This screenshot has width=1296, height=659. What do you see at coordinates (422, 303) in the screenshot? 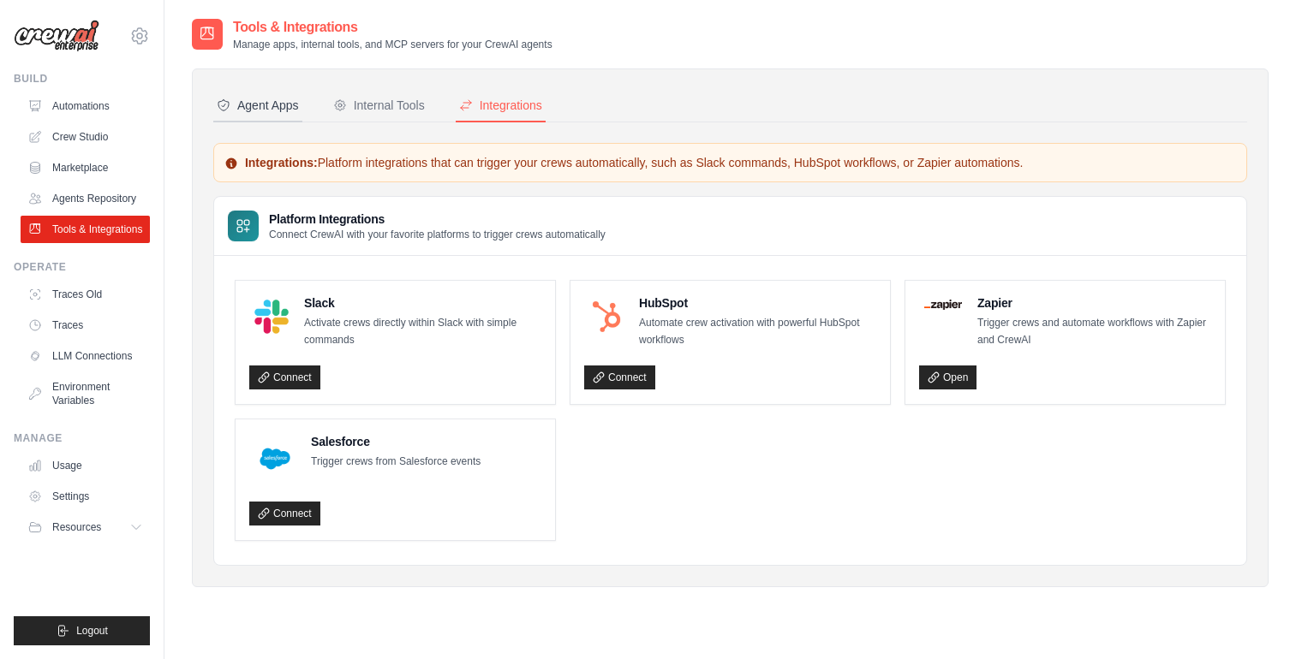
I see `h4: Slack` at bounding box center [422, 303].